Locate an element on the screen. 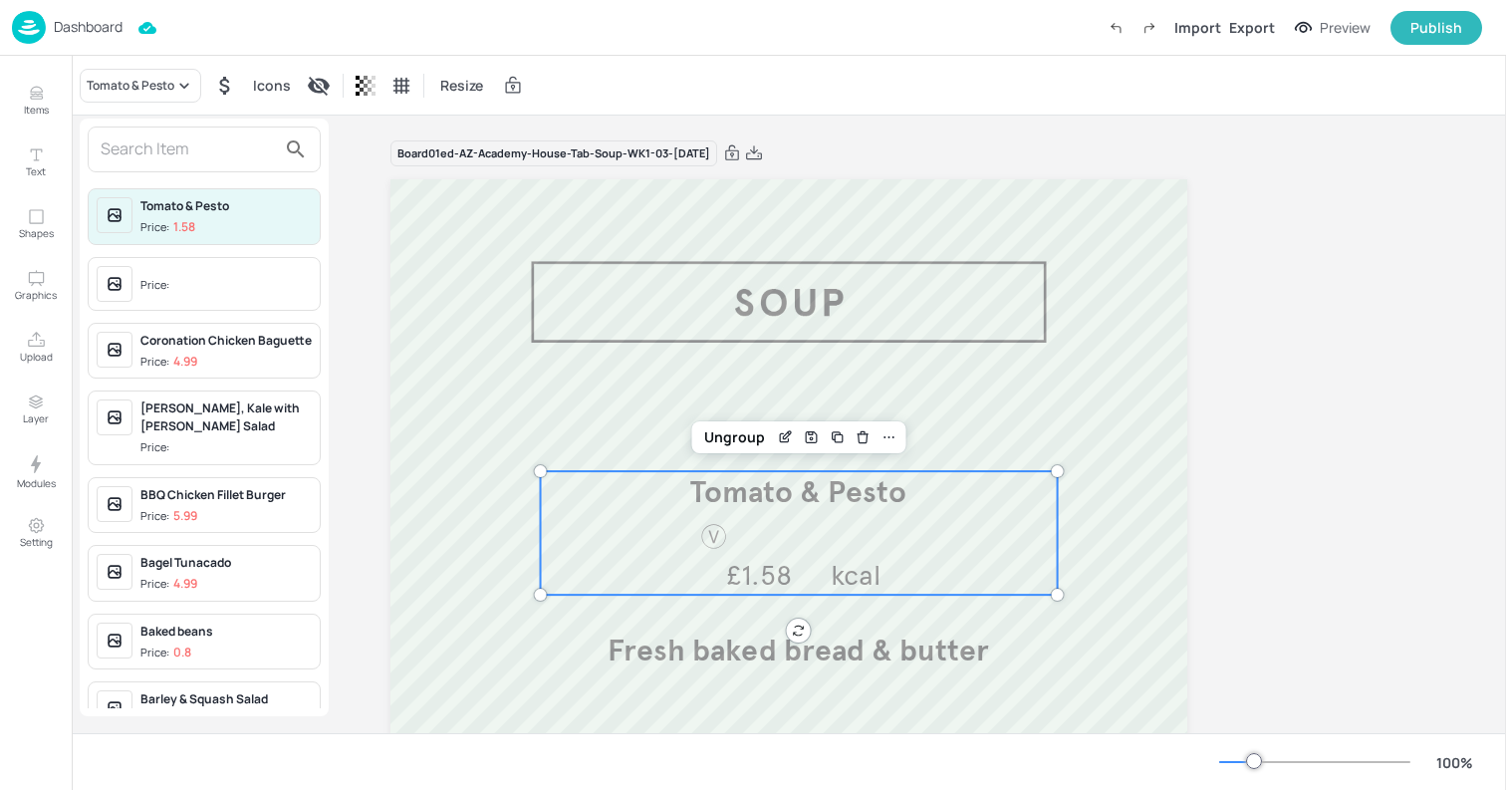  div: BBQ Chicken Fillet Burger is located at coordinates (226, 495).